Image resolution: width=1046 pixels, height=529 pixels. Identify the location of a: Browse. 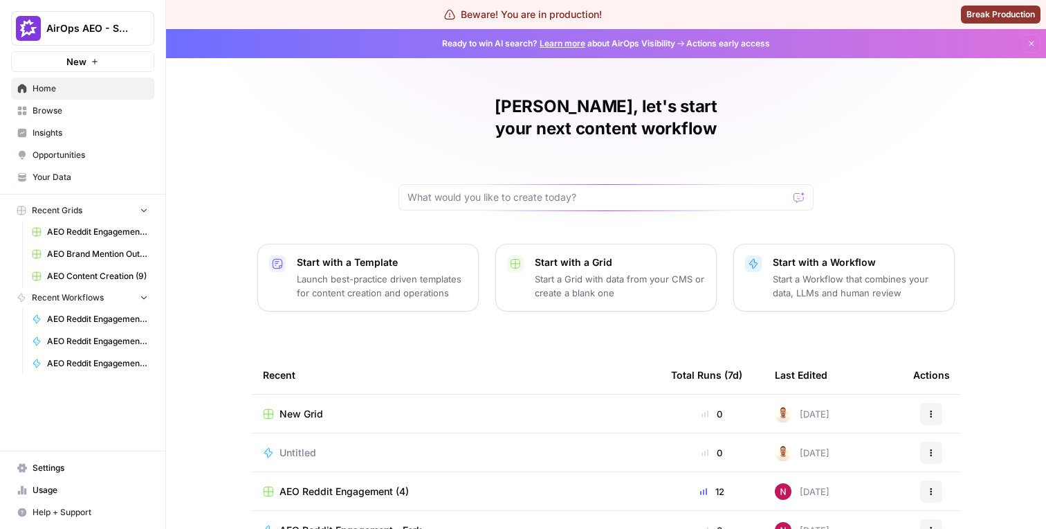
(82, 111).